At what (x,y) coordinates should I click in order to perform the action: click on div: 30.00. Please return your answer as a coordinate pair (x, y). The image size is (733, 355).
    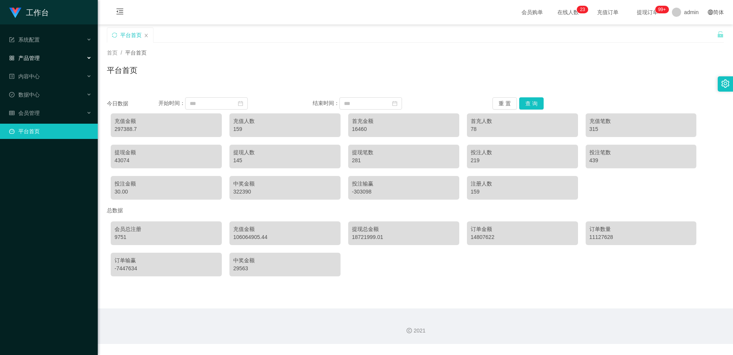
    Looking at the image, I should click on (166, 192).